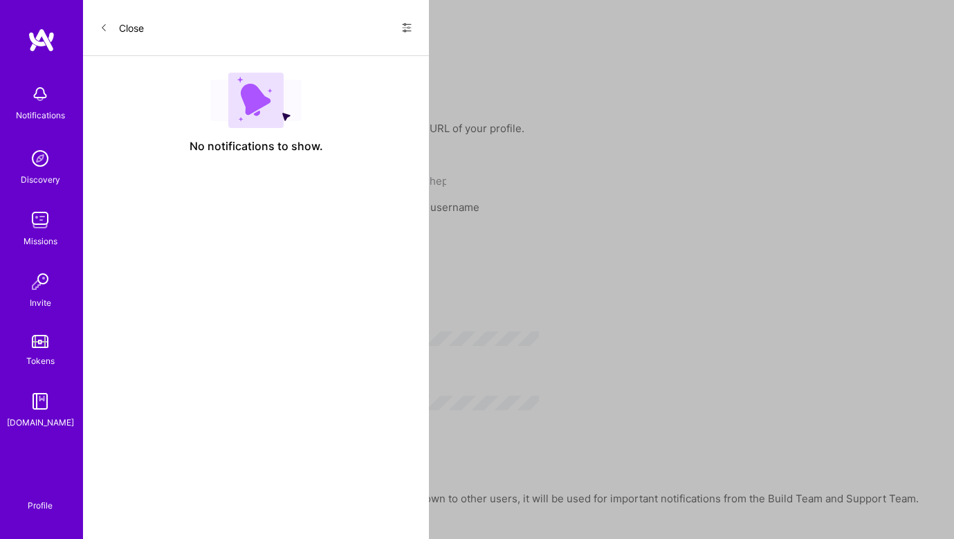 This screenshot has height=539, width=954. Describe the element at coordinates (40, 504) in the screenshot. I see `div: Profile` at that location.